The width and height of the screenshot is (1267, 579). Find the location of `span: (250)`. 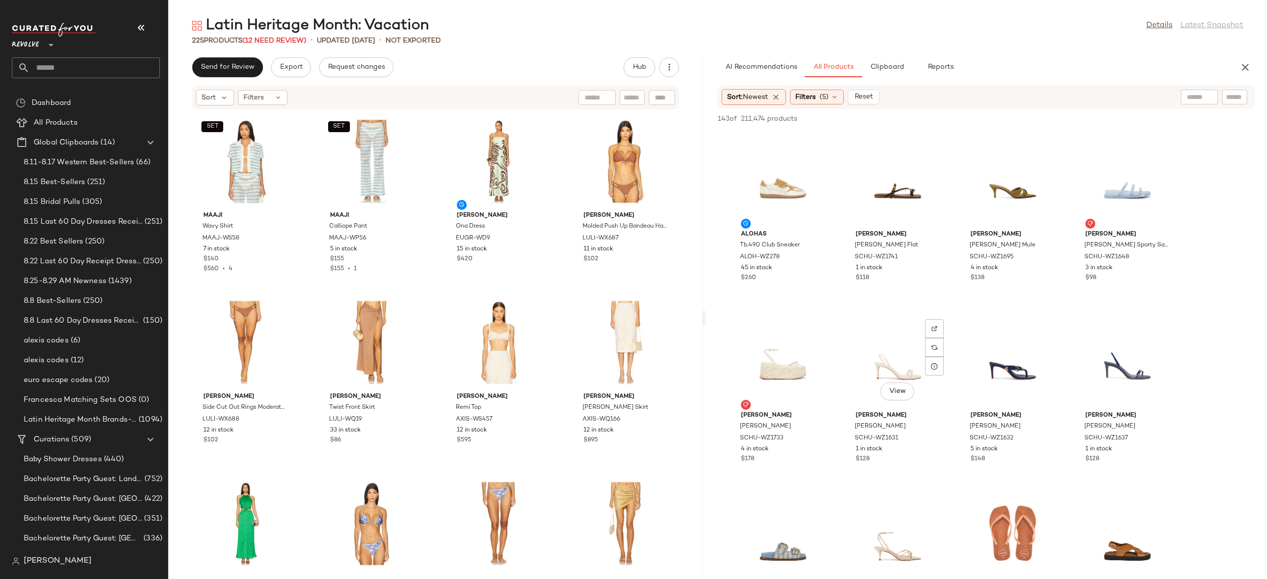

span: (250) is located at coordinates (151, 261).